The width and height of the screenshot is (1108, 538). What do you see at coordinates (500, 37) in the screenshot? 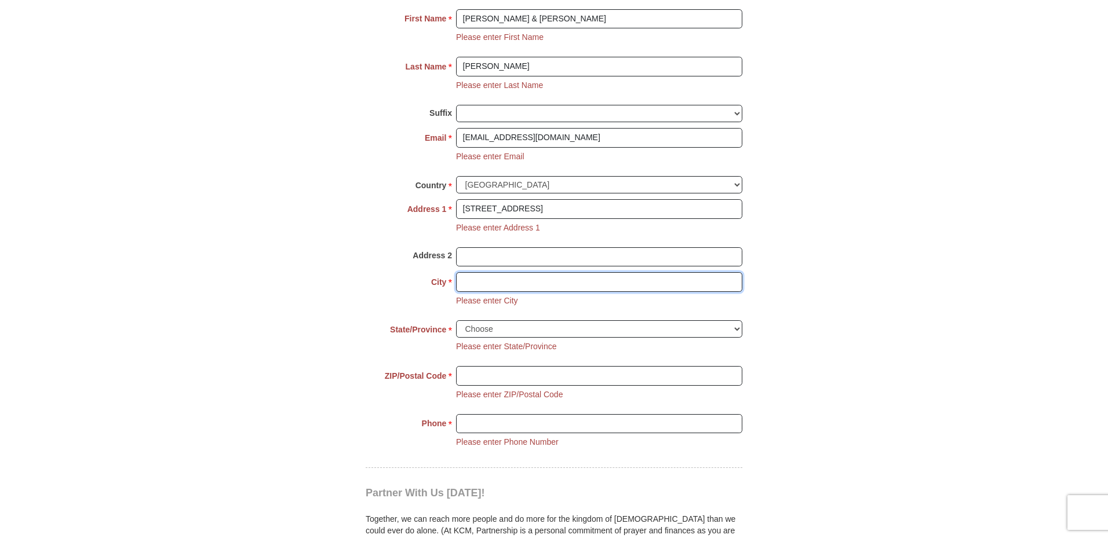
I see `li: Please enter First Name` at bounding box center [500, 37].